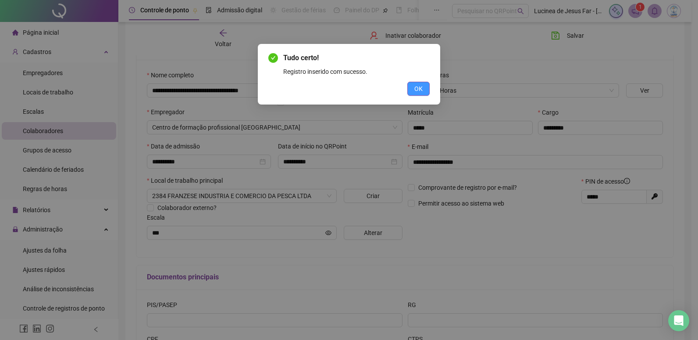  I want to click on span: OK, so click(419, 89).